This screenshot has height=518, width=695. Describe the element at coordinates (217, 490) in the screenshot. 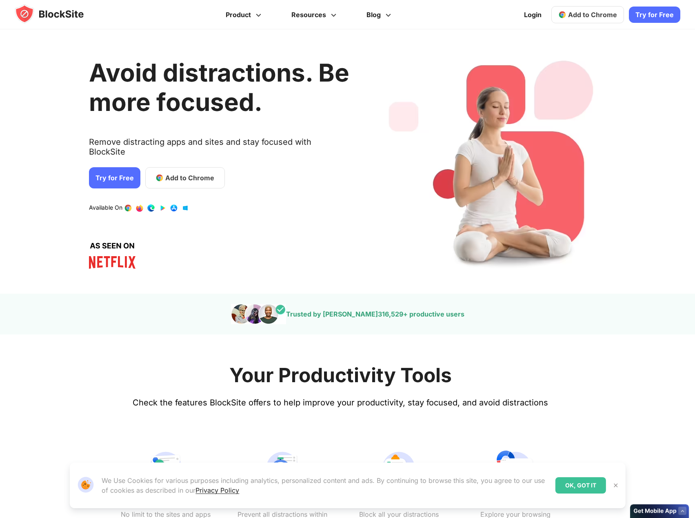

I see `a: Privacy Policy` at that location.